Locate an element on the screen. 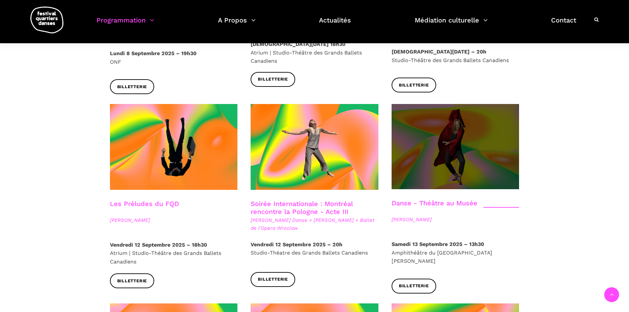  p: ONF is located at coordinates (174, 57).